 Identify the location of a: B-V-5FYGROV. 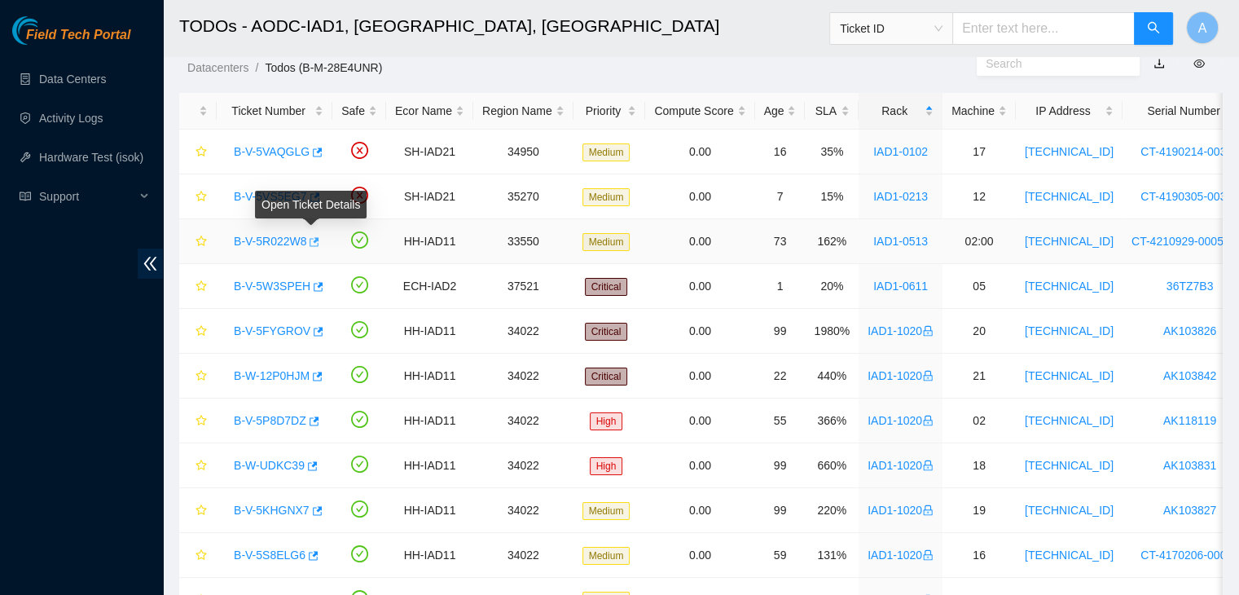
(272, 331).